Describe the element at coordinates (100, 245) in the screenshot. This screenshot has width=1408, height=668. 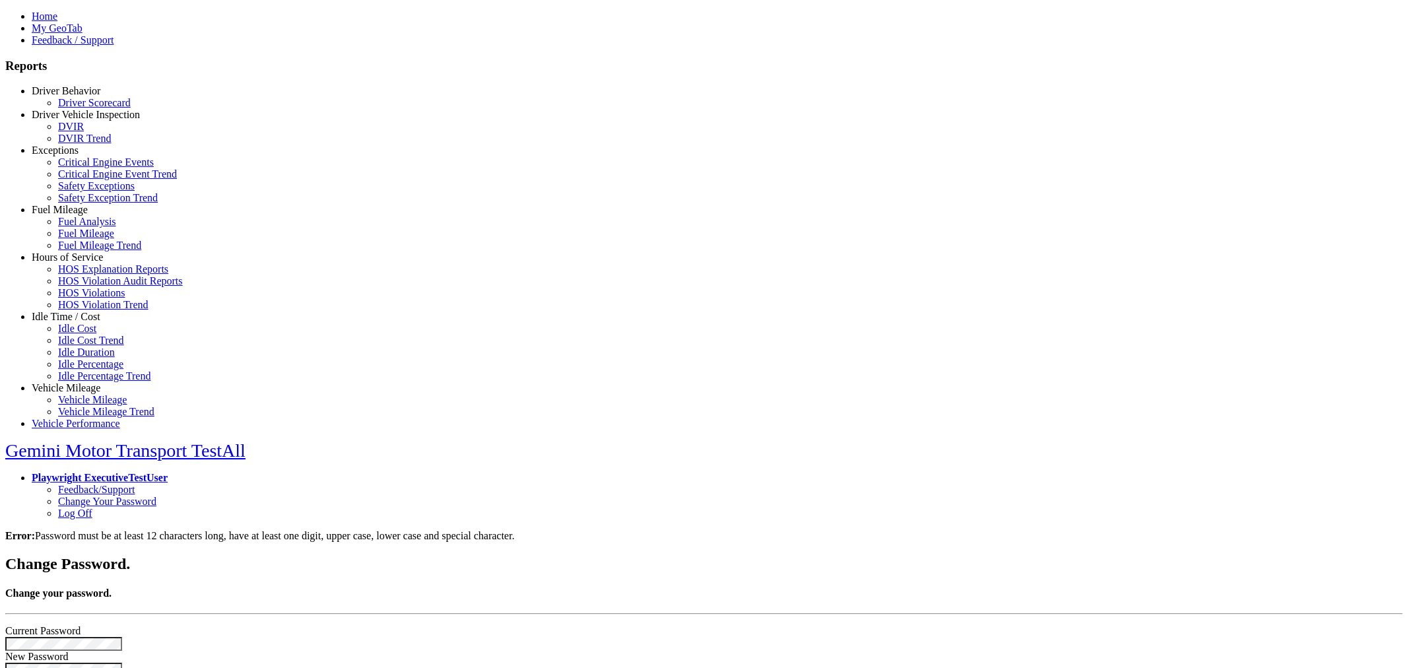
I see `a: Fuel Mileage Trend` at that location.